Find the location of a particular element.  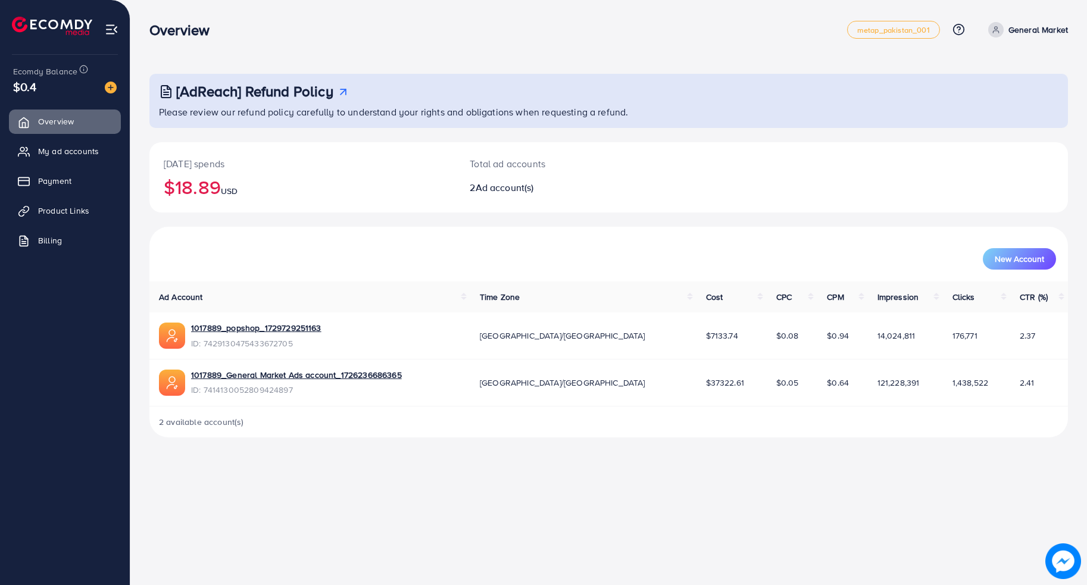

span: Product Links is located at coordinates (64, 211).